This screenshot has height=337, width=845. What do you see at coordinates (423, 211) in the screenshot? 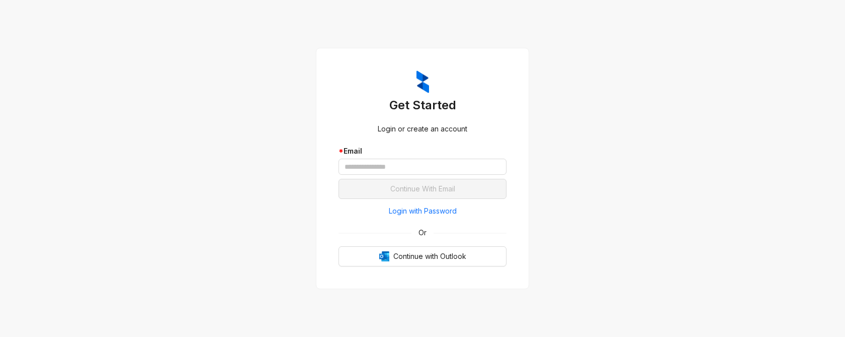
I see `button: Login with Password` at bounding box center [423, 211].